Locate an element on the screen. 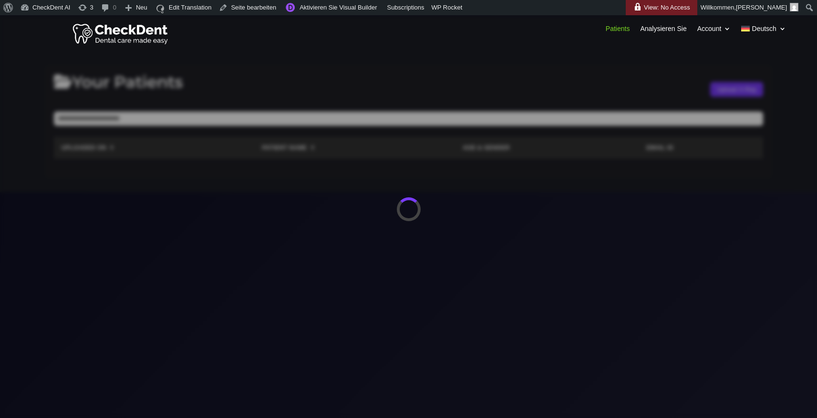 The height and width of the screenshot is (418, 817). img: Checkdent Logo is located at coordinates (121, 33).